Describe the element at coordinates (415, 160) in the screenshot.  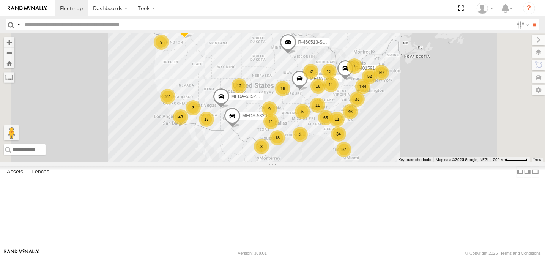
I see `button: Keyboard shortcuts` at that location.